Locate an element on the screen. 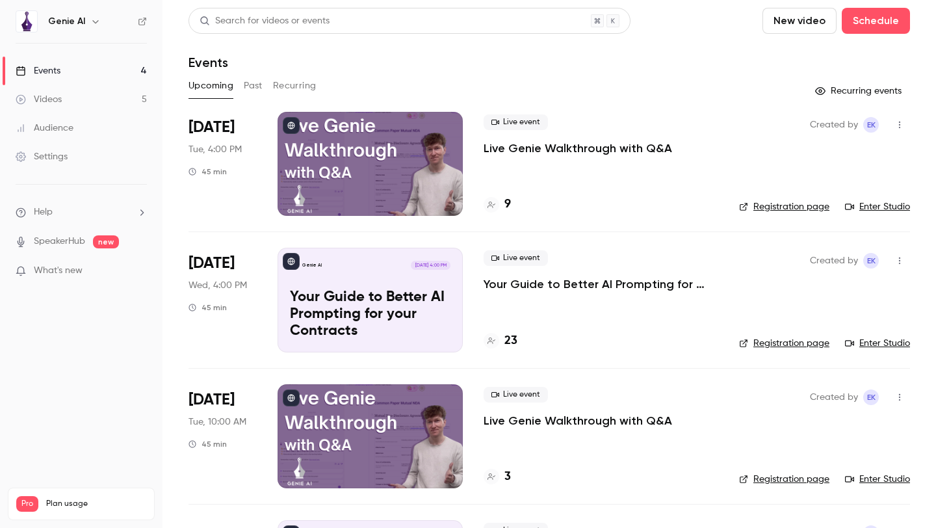 The height and width of the screenshot is (528, 936). span: What's new is located at coordinates (58, 270).